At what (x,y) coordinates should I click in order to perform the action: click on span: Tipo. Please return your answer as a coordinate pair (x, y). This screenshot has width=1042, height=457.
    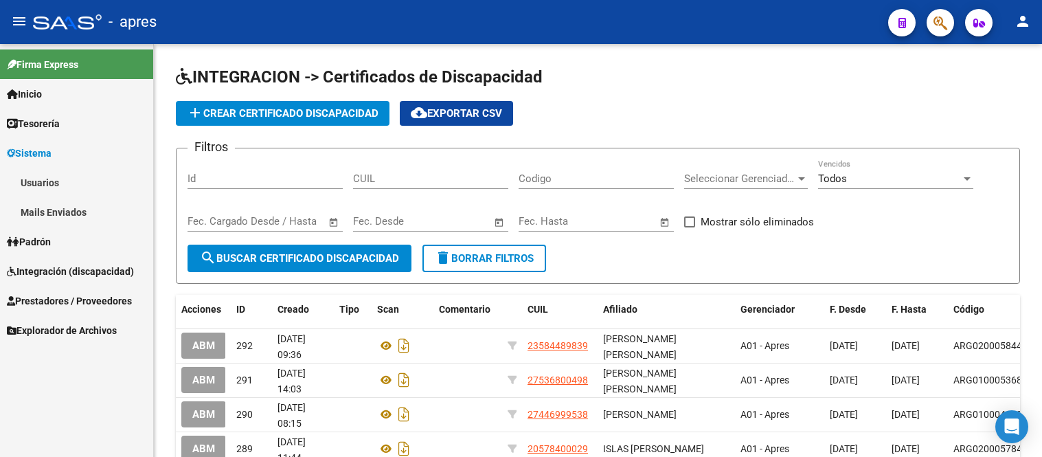
    Looking at the image, I should click on (349, 309).